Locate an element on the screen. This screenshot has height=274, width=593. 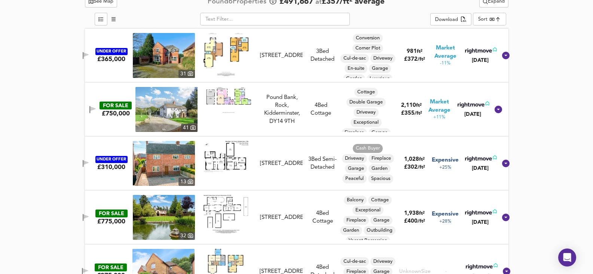
div: Open Intercom Messenger is located at coordinates (567, 257).